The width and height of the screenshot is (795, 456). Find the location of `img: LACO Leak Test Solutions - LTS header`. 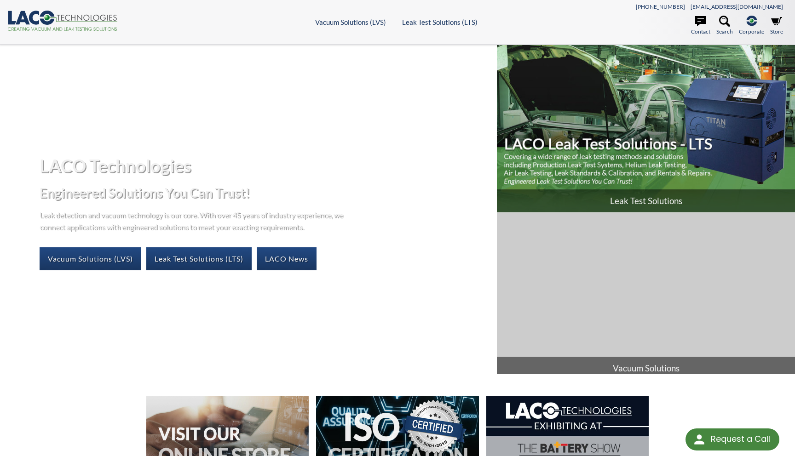

img: LACO Leak Test Solutions - LTS header is located at coordinates (646, 129).